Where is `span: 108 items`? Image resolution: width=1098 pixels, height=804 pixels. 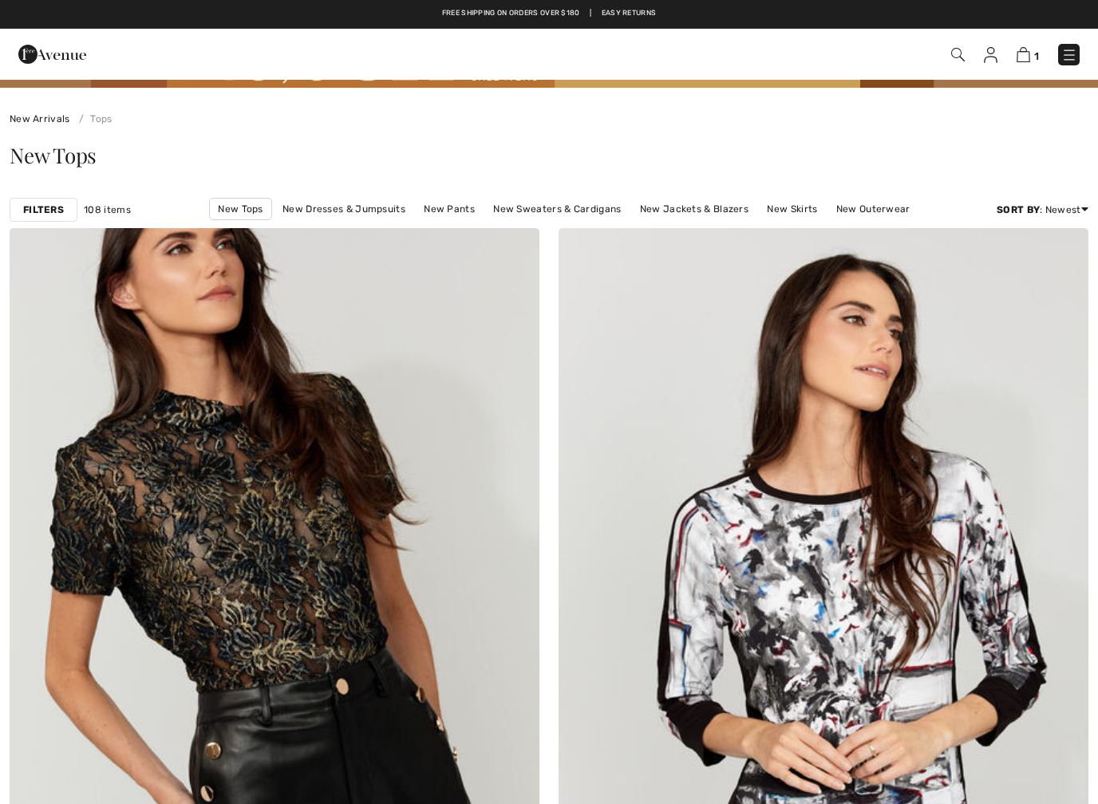
span: 108 items is located at coordinates (107, 210).